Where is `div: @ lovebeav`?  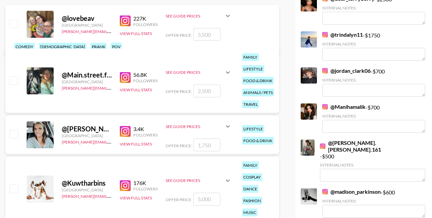 div: @ lovebeav is located at coordinates (87, 18).